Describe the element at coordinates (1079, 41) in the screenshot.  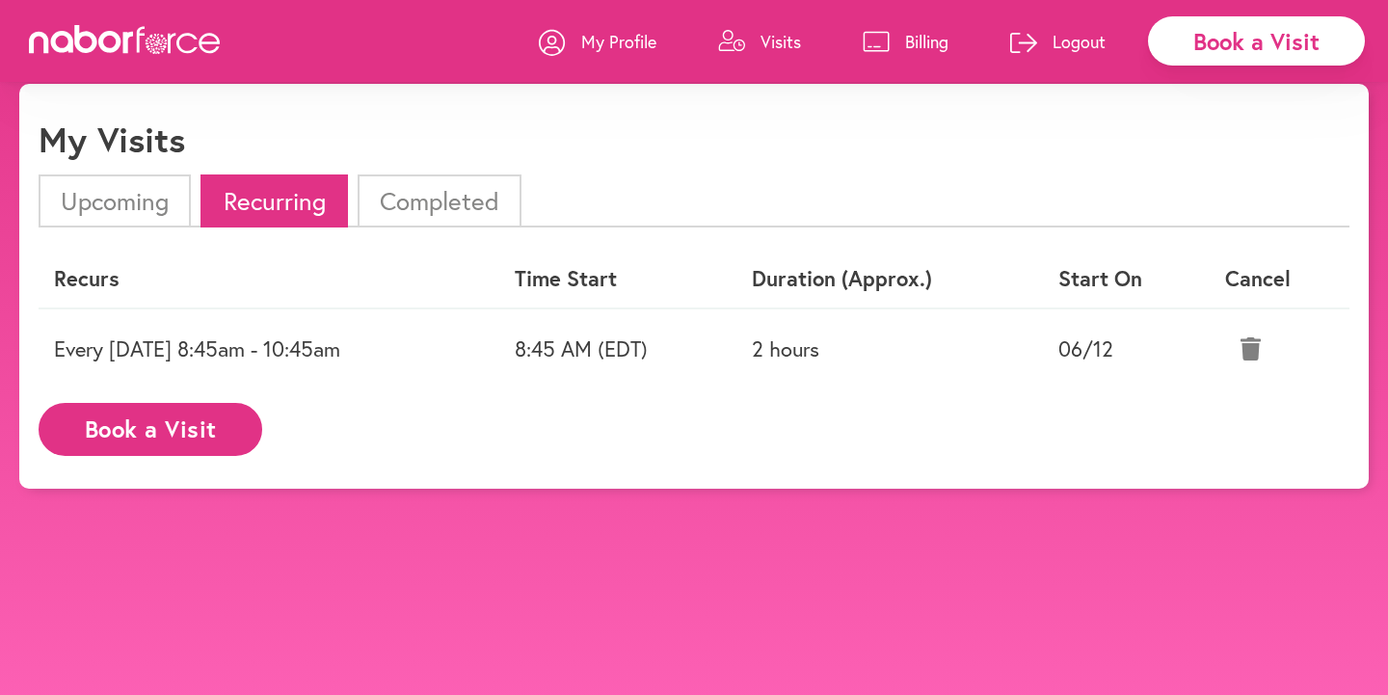
I see `p: Logout` at that location.